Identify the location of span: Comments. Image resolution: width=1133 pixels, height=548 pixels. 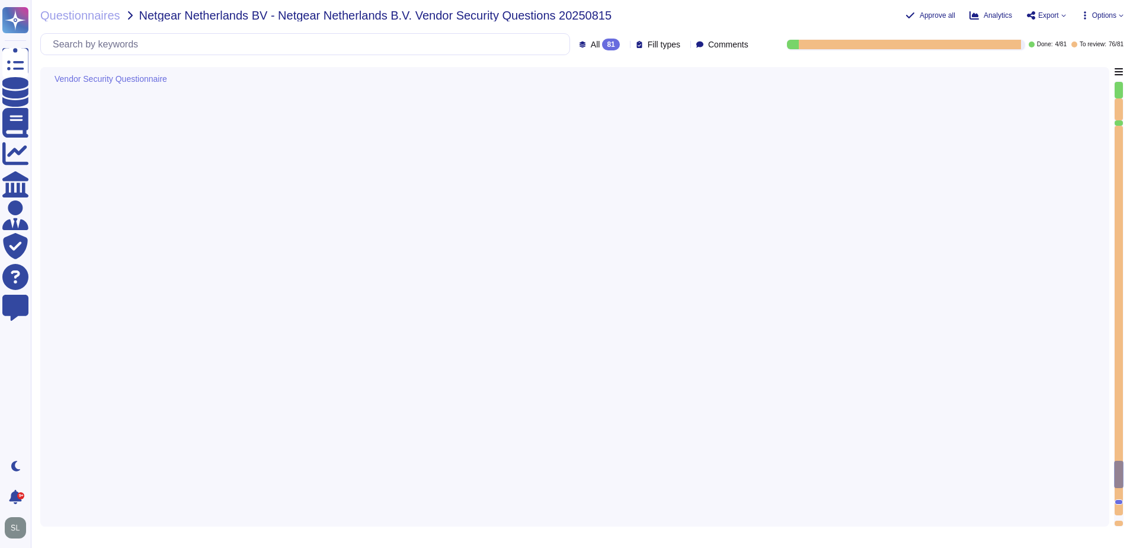
(728, 44).